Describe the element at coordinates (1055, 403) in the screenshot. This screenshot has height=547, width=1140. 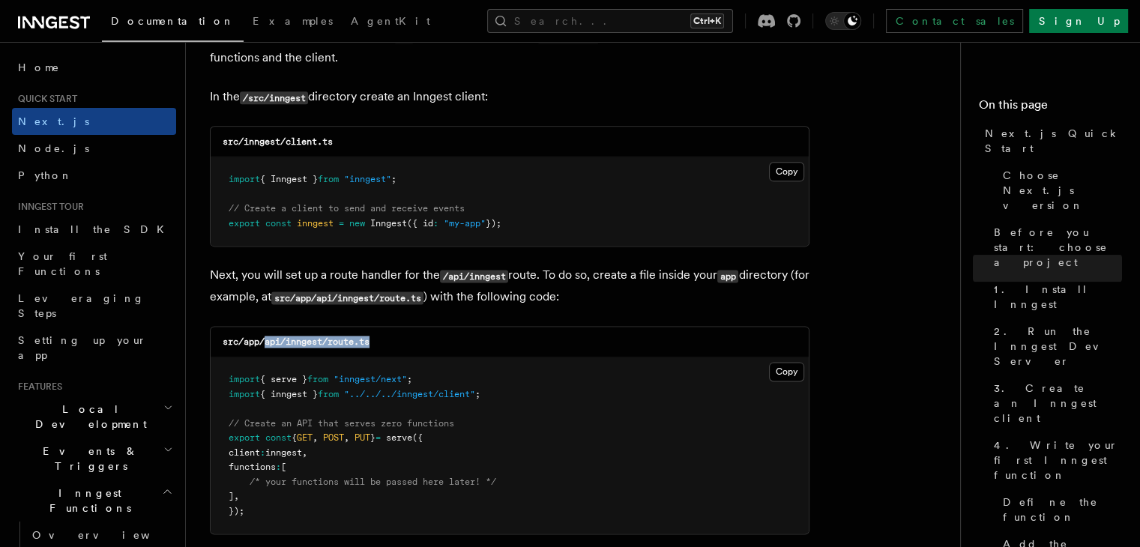
I see `a: 3. Create an Inngest client` at that location.